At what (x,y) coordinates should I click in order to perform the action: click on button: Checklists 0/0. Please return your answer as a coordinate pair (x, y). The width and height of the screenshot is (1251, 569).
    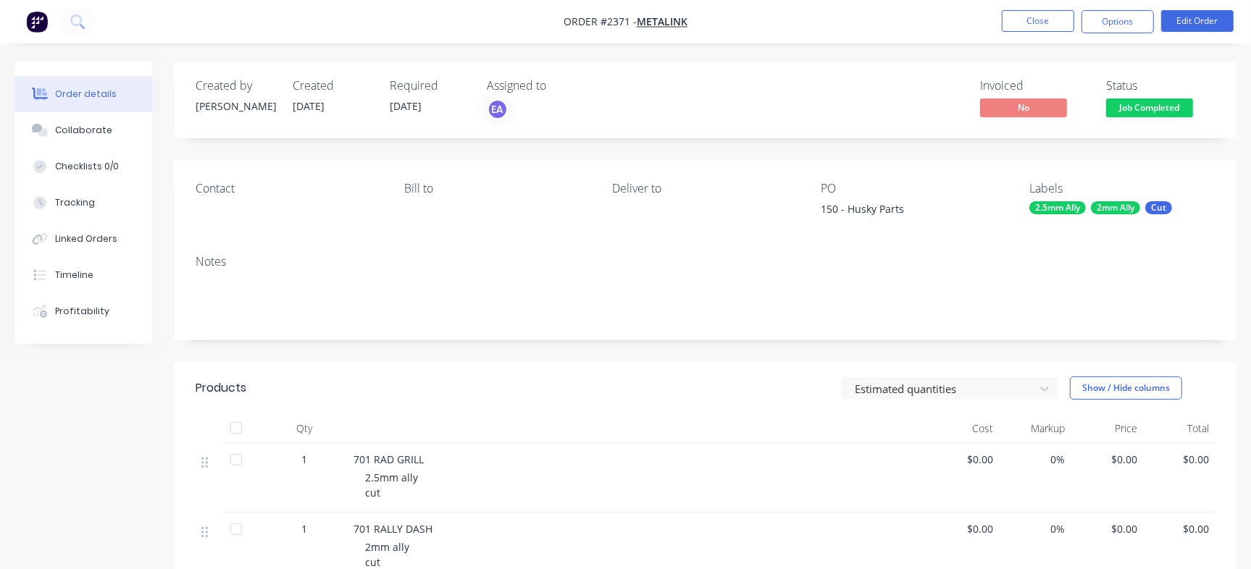
    Looking at the image, I should click on (83, 167).